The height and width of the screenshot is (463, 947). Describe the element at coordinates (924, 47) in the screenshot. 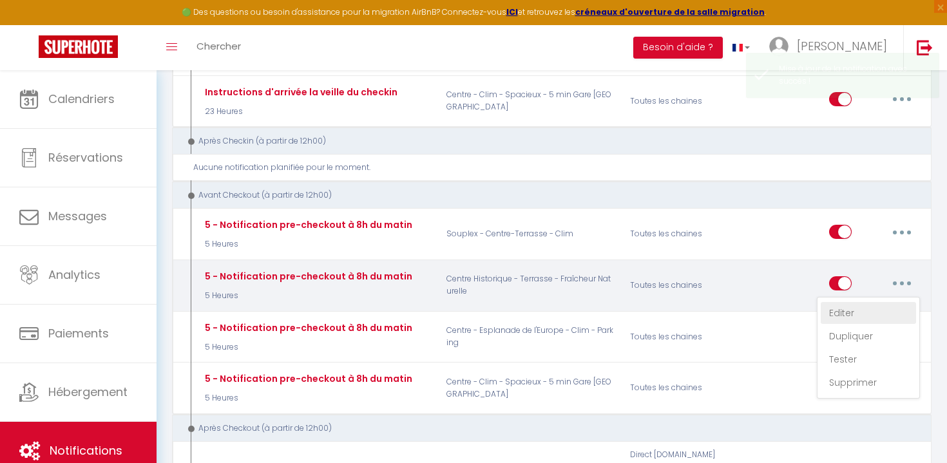

I see `img: logout` at that location.